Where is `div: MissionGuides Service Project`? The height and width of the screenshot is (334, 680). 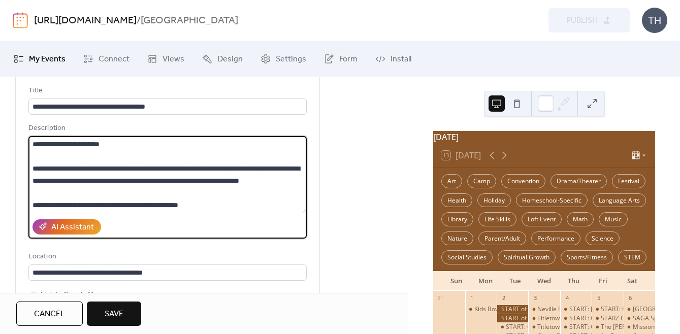 div: MissionGuides Service Project is located at coordinates (640, 327).